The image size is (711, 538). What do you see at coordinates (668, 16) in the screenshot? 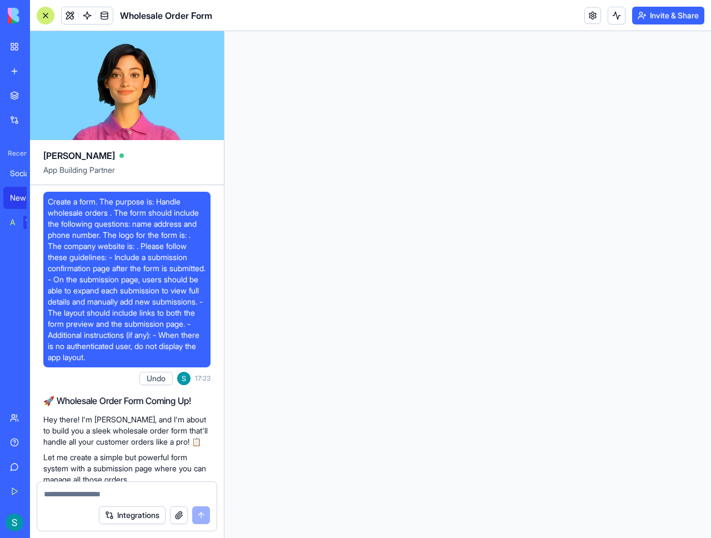
I see `button: Invite & Share` at bounding box center [668, 16].